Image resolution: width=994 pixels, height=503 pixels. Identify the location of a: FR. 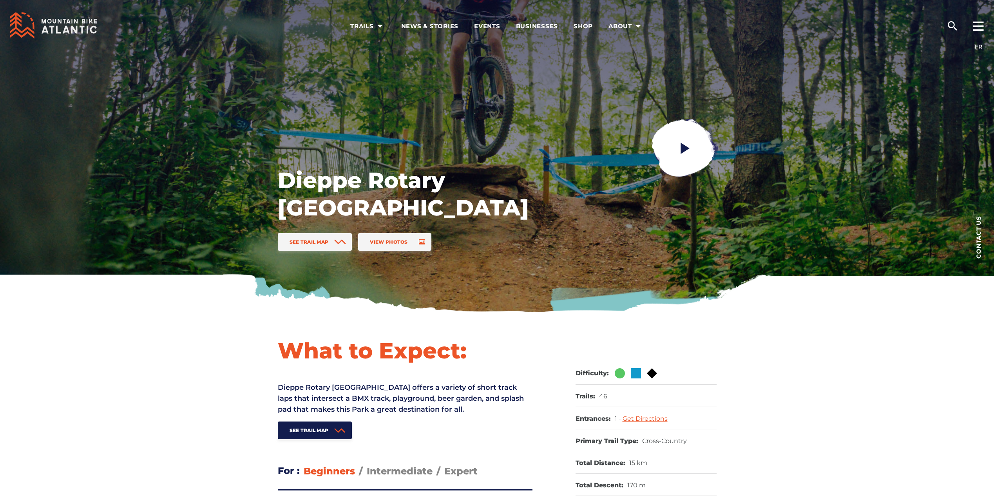
(978, 47).